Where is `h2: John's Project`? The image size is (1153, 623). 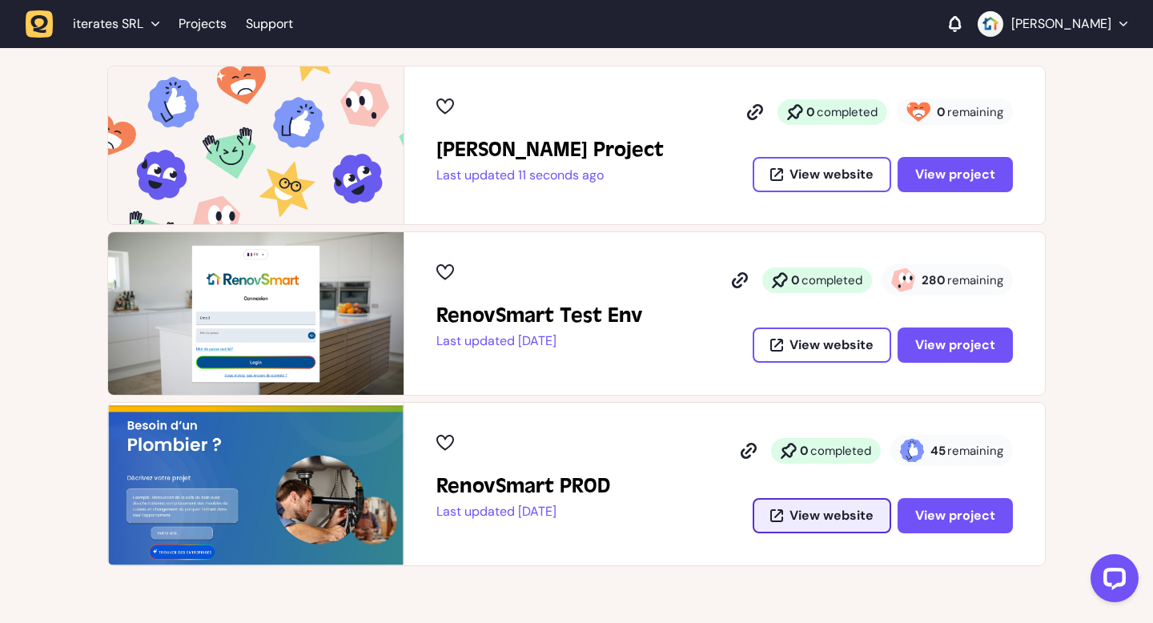
h2: John's Project is located at coordinates (550, 150).